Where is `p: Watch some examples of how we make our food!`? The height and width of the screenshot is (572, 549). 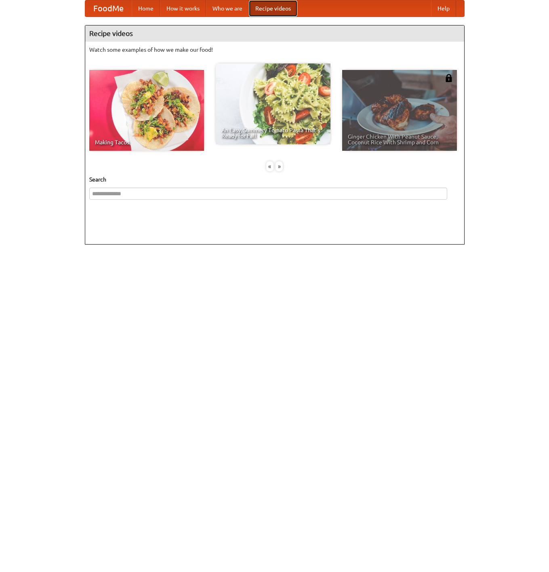
p: Watch some examples of how we make our food! is located at coordinates (275, 50).